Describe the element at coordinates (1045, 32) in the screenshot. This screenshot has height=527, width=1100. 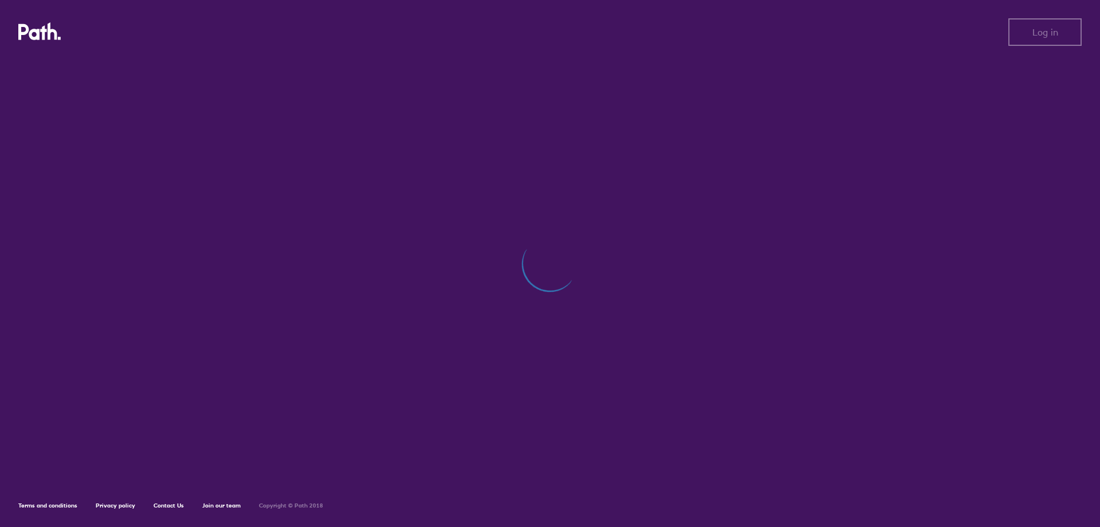
I see `span: Log in` at that location.